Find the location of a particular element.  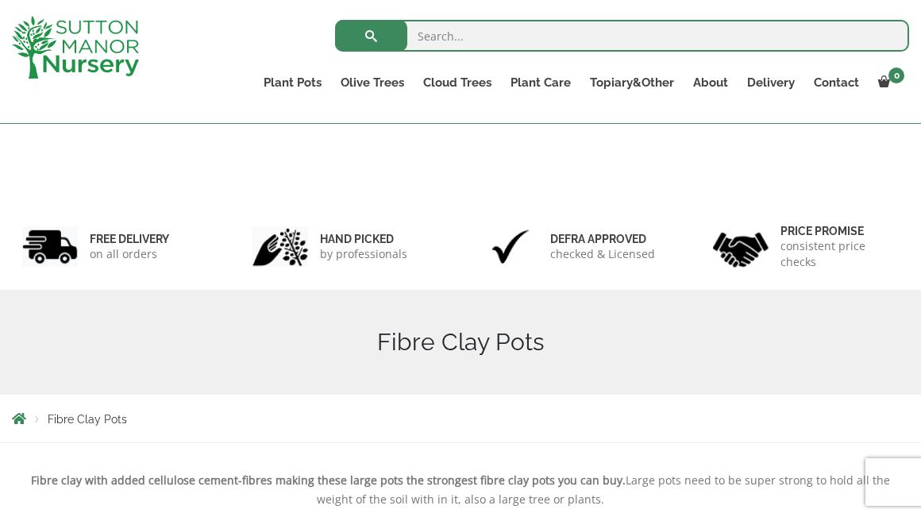

h6: Defra approved is located at coordinates (603, 239).